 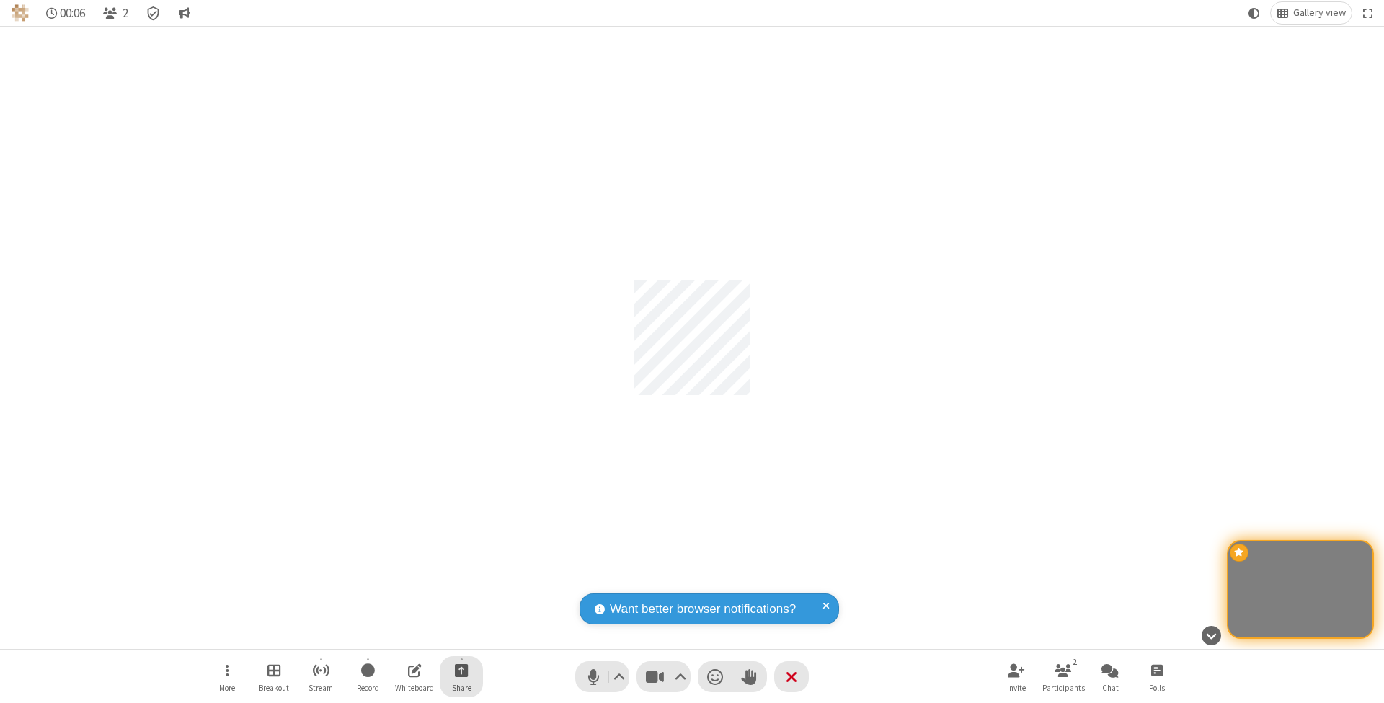 What do you see at coordinates (461, 687) in the screenshot?
I see `span: Share` at bounding box center [461, 687].